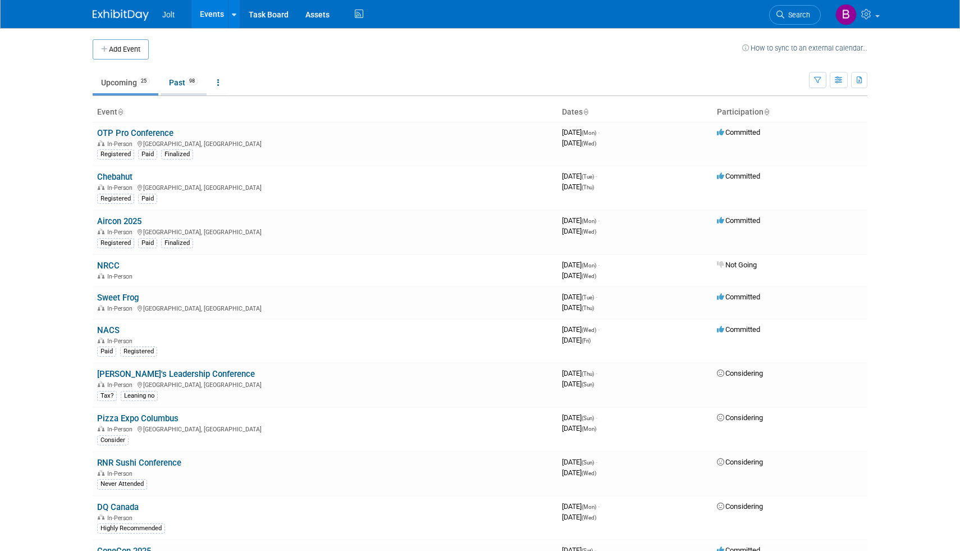 The height and width of the screenshot is (551, 960). Describe the element at coordinates (736, 264) in the screenshot. I see `span: Not Going` at that location.